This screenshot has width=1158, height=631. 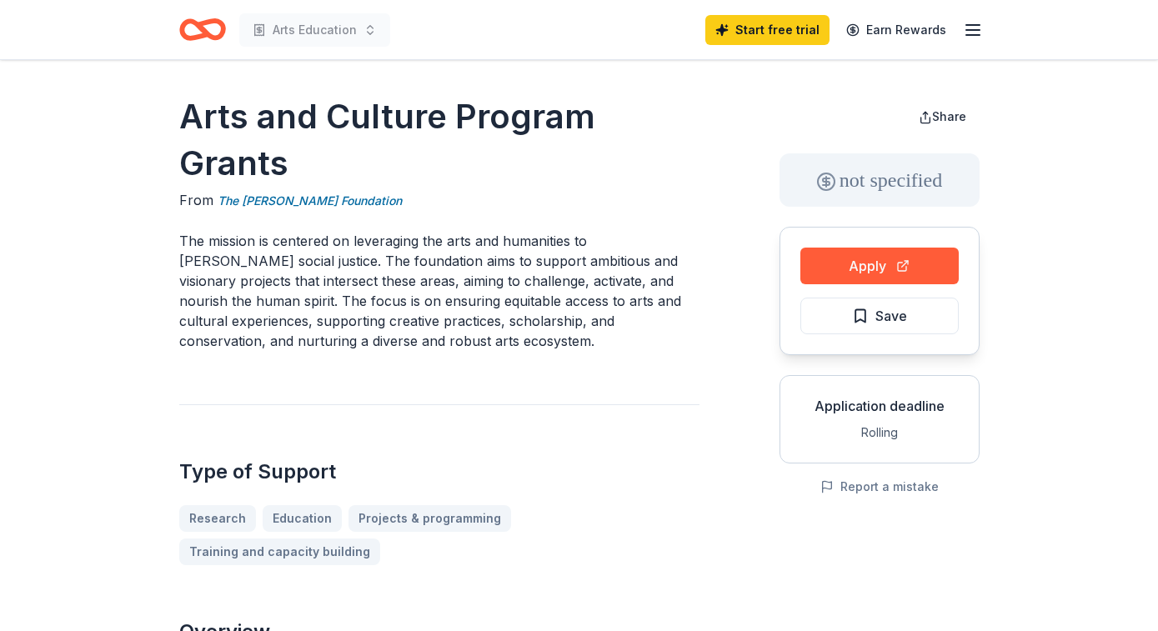 I want to click on a: Research, so click(x=218, y=519).